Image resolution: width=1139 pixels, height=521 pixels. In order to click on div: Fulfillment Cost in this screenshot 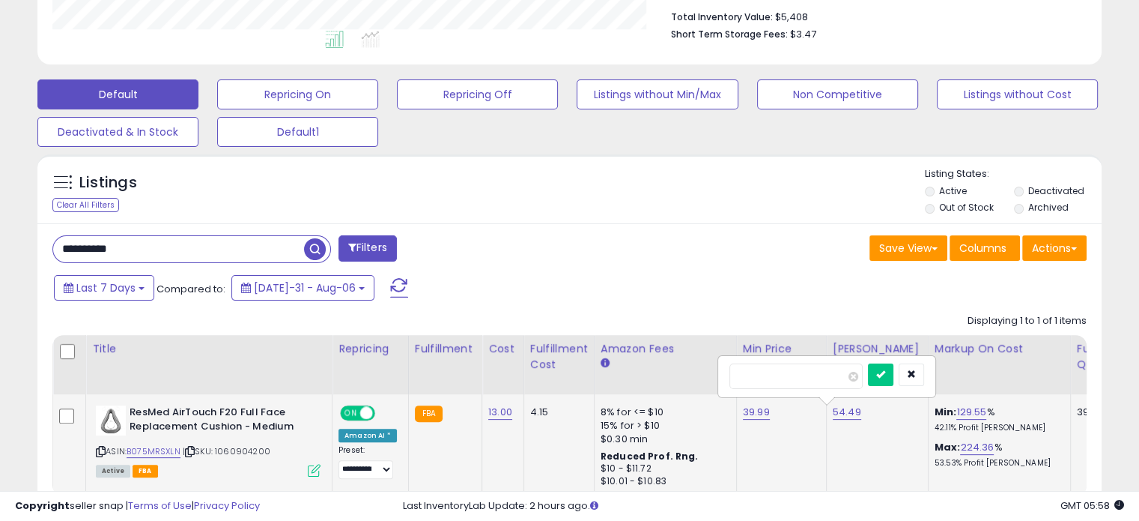, I will do `click(559, 357)`.